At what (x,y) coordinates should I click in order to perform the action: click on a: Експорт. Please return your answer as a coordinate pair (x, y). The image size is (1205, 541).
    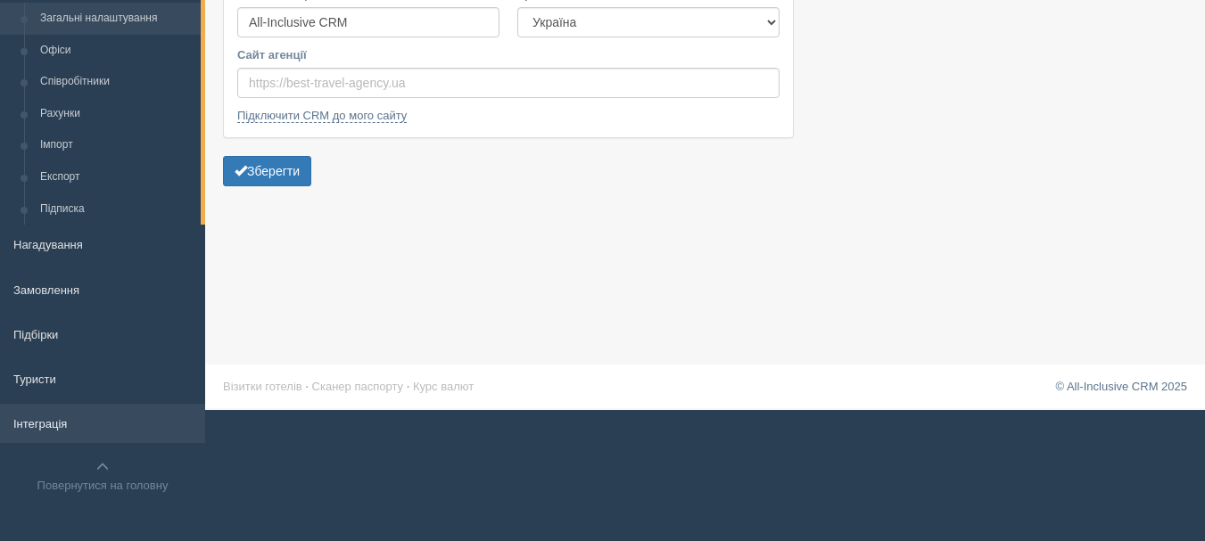
    Looking at the image, I should click on (116, 177).